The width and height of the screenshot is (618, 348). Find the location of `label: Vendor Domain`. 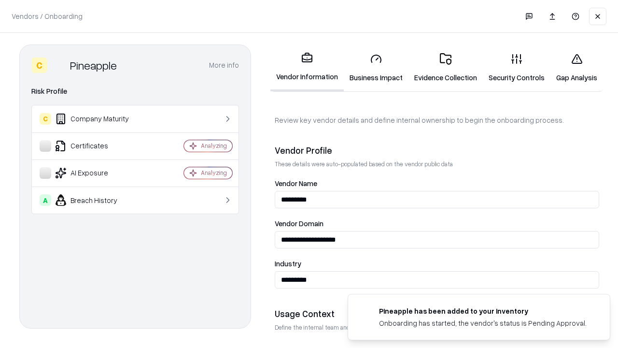

label: Vendor Domain is located at coordinates (437, 223).